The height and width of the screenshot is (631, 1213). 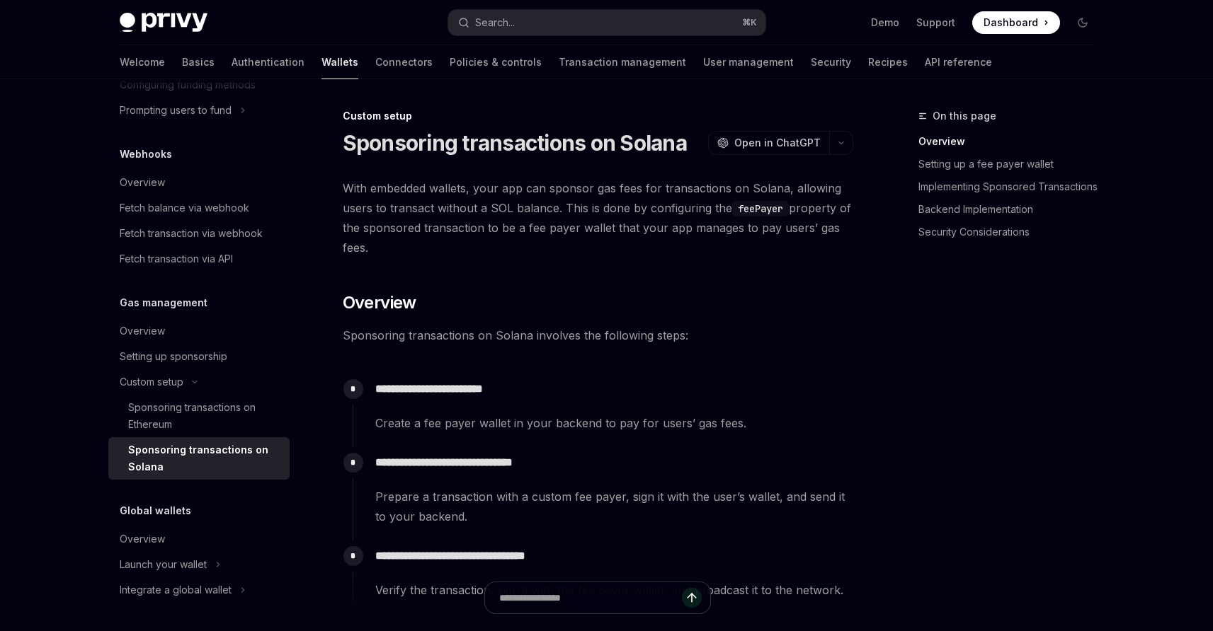 I want to click on div: Setting up sponsorship, so click(x=173, y=357).